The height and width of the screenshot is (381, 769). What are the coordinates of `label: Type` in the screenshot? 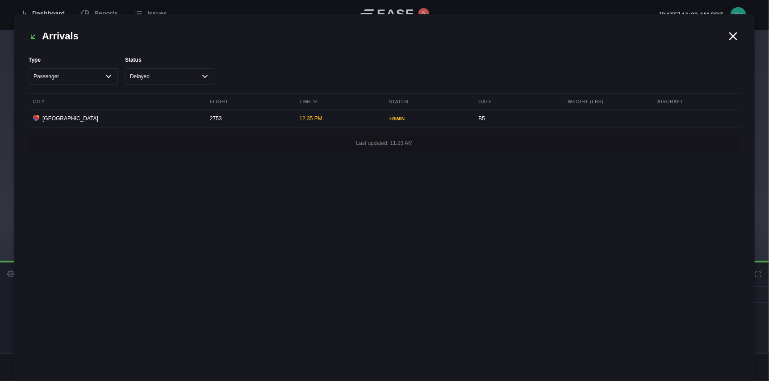 It's located at (73, 60).